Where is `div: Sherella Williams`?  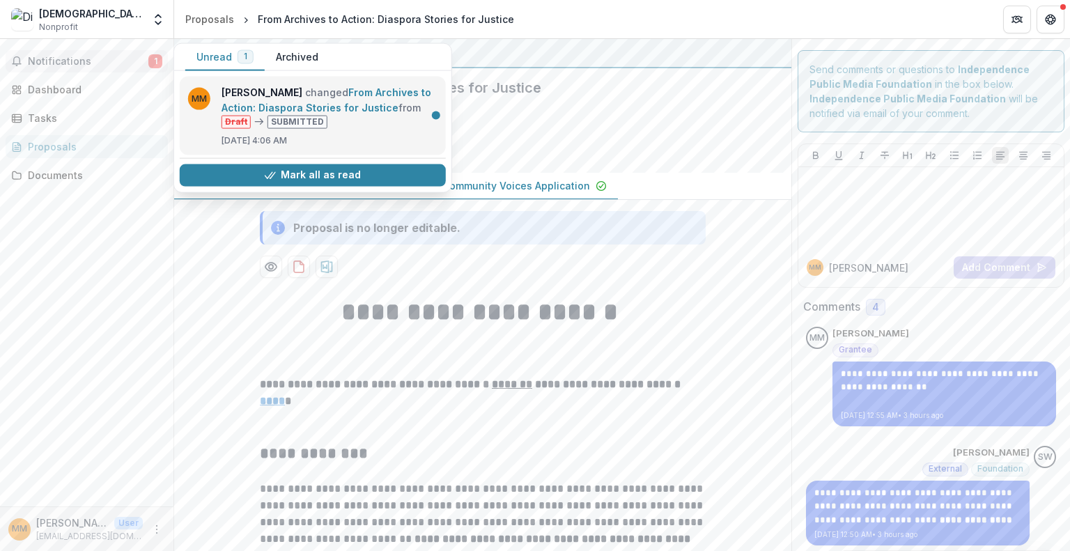
div: Sherella Williams is located at coordinates (1045, 457).